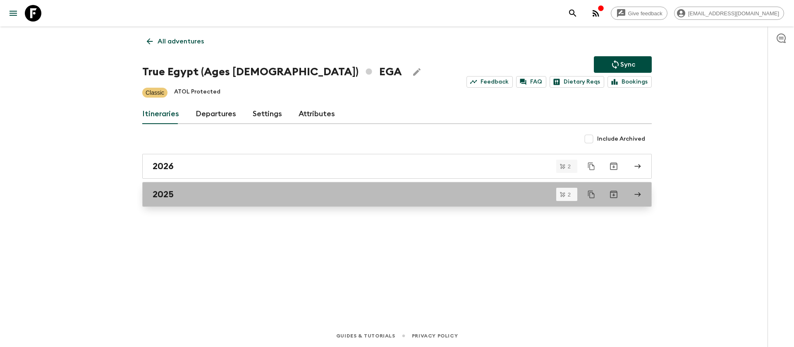  Describe the element at coordinates (577, 82) in the screenshot. I see `a: Dietary Reqs` at that location.